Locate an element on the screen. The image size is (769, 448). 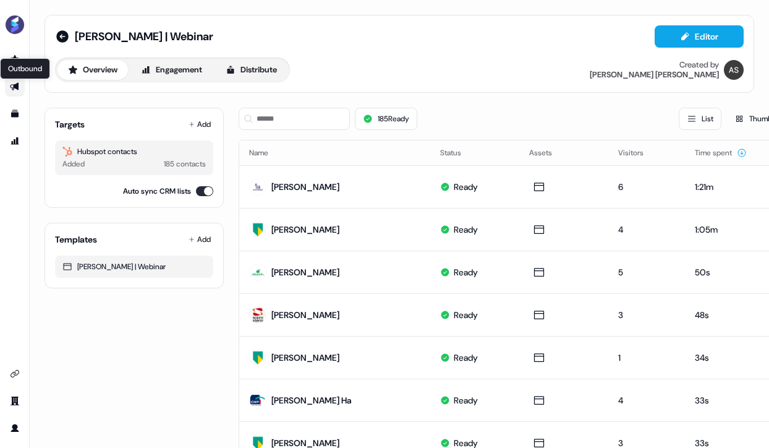
div: 3 is located at coordinates (647, 315).